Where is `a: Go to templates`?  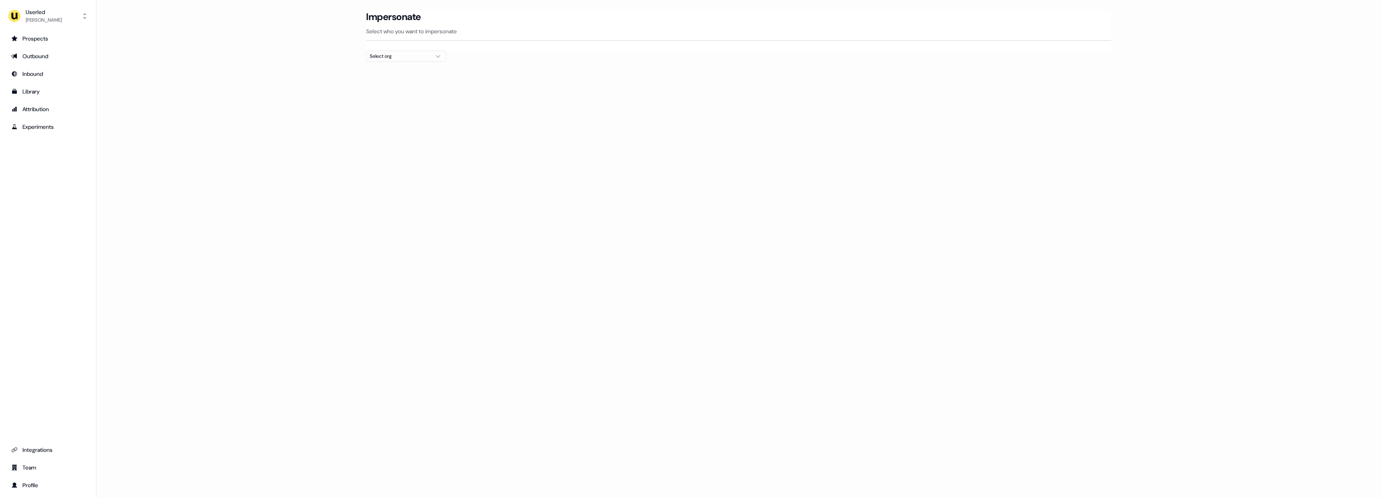 a: Go to templates is located at coordinates (48, 92).